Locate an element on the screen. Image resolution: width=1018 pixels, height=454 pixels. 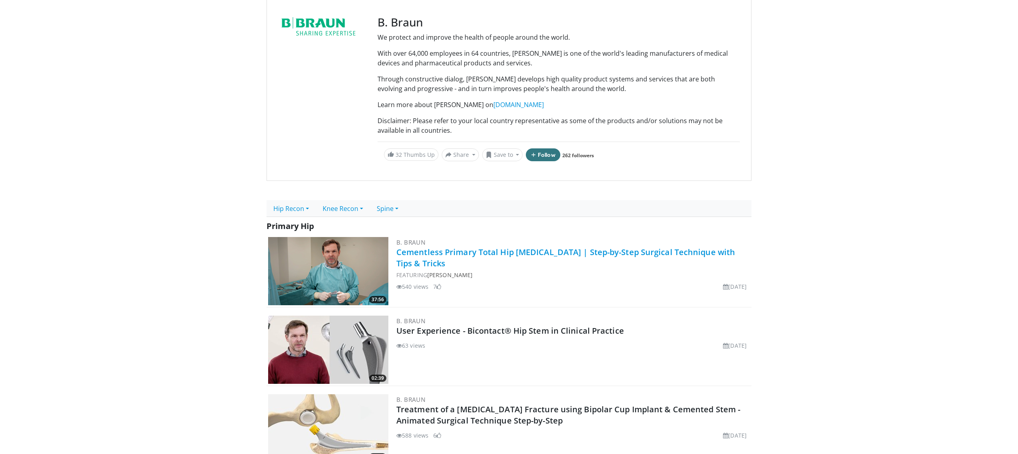
span: 37:56 is located at coordinates (377, 299).